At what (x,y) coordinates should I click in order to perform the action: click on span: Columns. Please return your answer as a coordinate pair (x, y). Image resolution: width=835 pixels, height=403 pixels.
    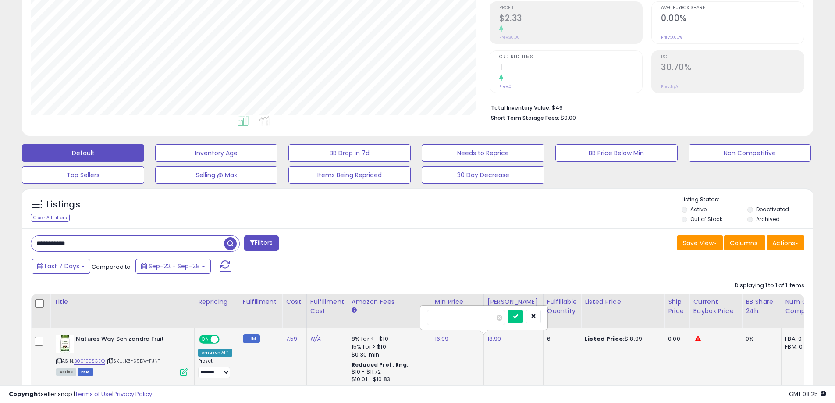
    Looking at the image, I should click on (744, 243).